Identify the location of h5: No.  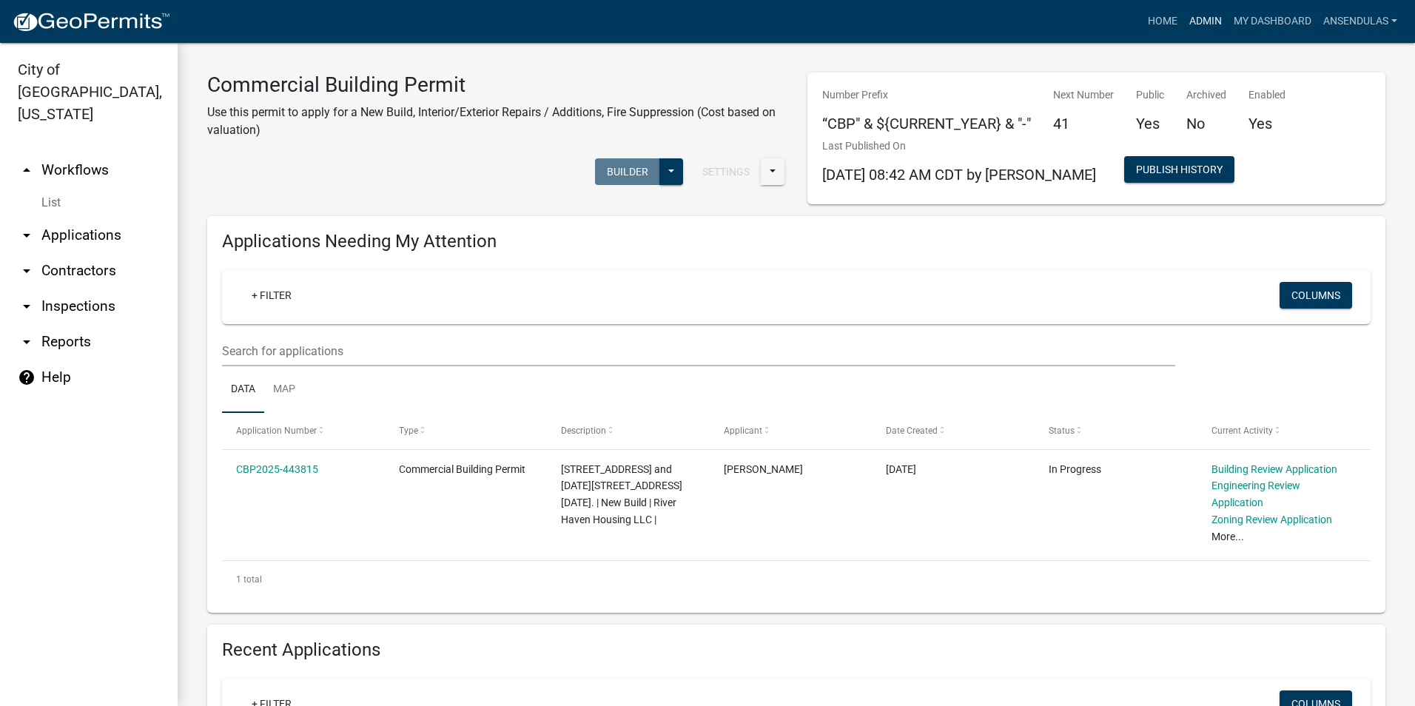
(1207, 124).